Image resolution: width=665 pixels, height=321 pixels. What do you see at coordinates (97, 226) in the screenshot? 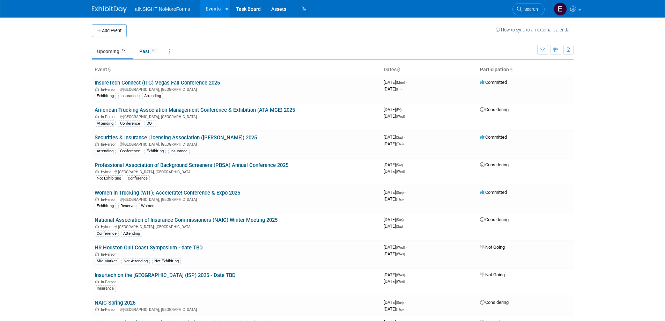
I see `img: Hybrid Event` at bounding box center [97, 226].